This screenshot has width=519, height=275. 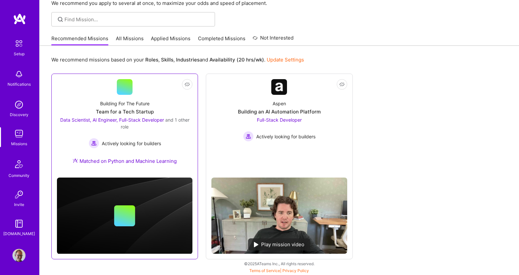 I want to click on div: Setup, so click(x=19, y=54).